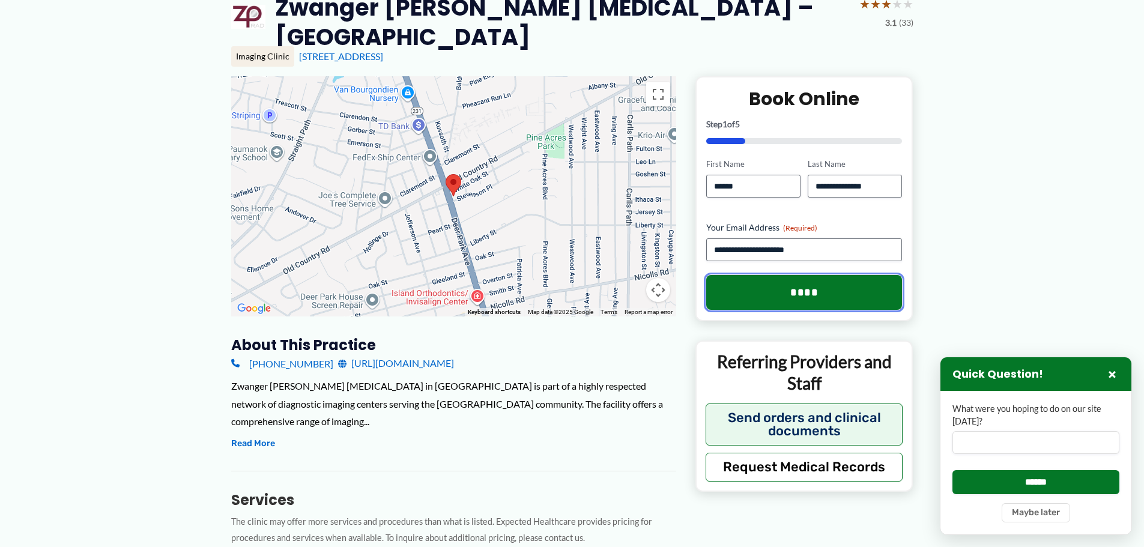  I want to click on a: Terms (opens in new tab), so click(609, 312).